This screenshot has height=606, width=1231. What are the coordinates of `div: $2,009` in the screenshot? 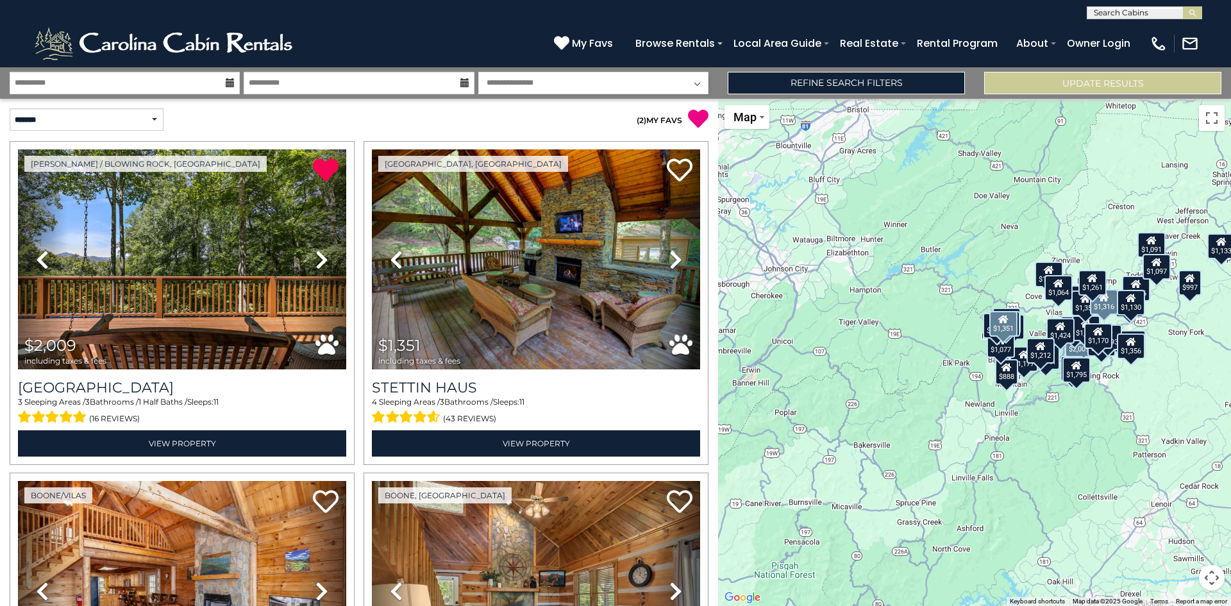 It's located at (1079, 344).